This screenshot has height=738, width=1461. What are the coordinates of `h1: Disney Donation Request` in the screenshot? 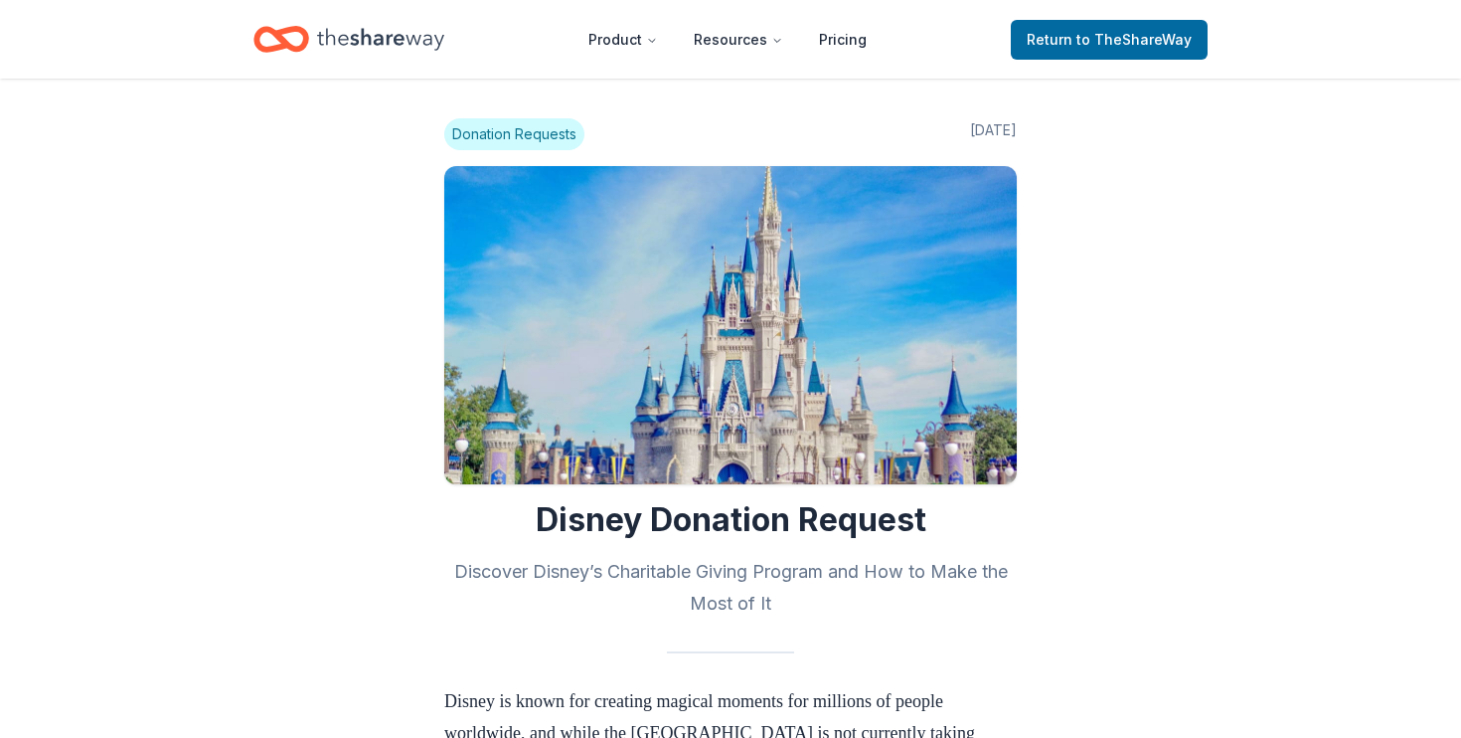 It's located at (731, 520).